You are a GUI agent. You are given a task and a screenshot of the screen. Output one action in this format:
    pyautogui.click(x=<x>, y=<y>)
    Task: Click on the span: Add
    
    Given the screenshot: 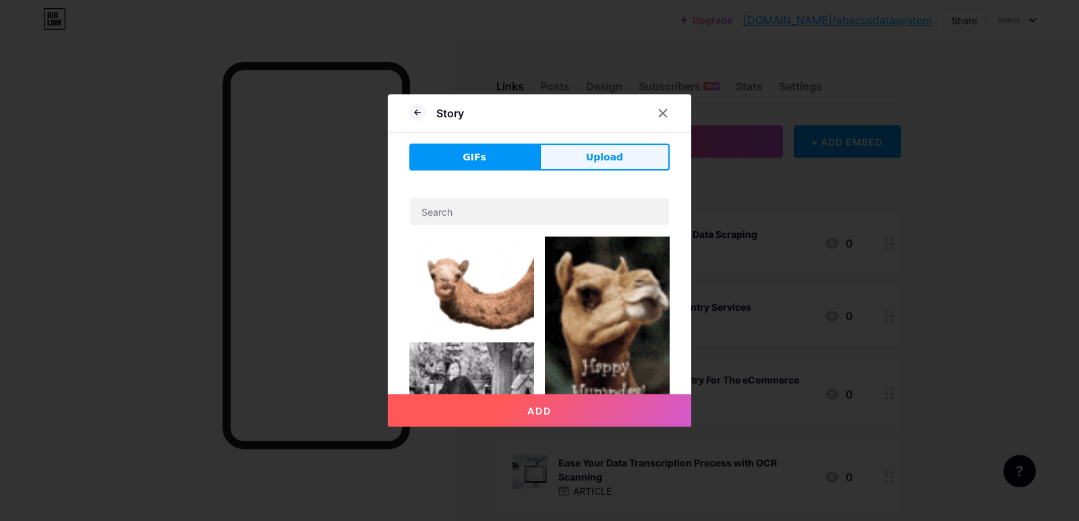 What is the action you would take?
    pyautogui.click(x=539, y=411)
    